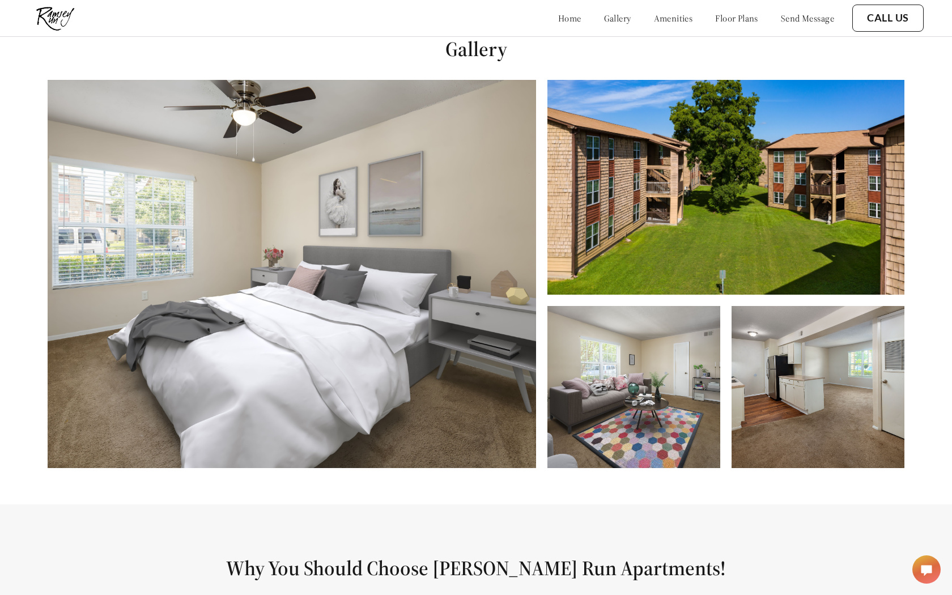 The width and height of the screenshot is (952, 595). Describe the element at coordinates (807, 18) in the screenshot. I see `a: send message` at that location.